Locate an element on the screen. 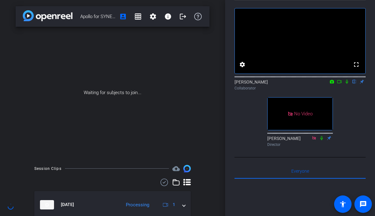 The height and width of the screenshot is (216, 375). mat-icon: flip is located at coordinates (354, 81).